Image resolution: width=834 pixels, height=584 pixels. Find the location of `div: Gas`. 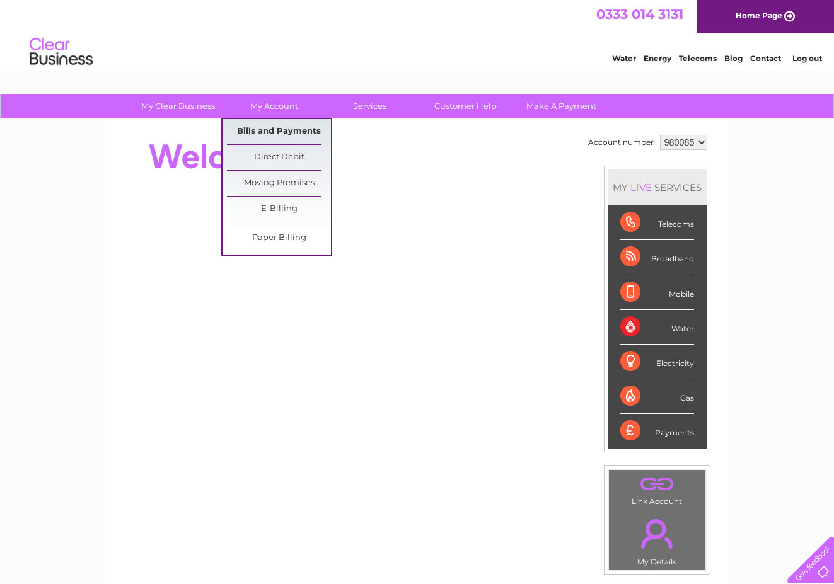

div: Gas is located at coordinates (657, 396).